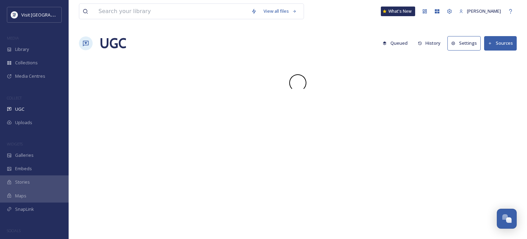 The height and width of the screenshot is (239, 527). Describe the element at coordinates (431, 43) in the screenshot. I see `a: History` at that location.